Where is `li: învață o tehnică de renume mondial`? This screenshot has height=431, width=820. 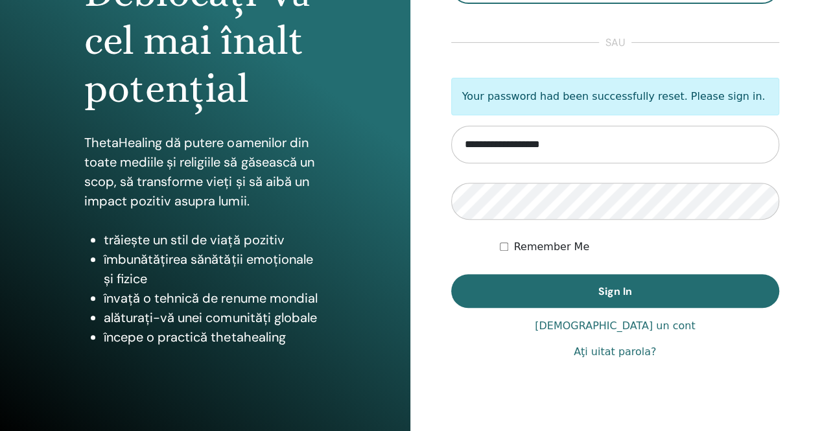
li: învață o tehnică de renume mondial is located at coordinates (215, 298).